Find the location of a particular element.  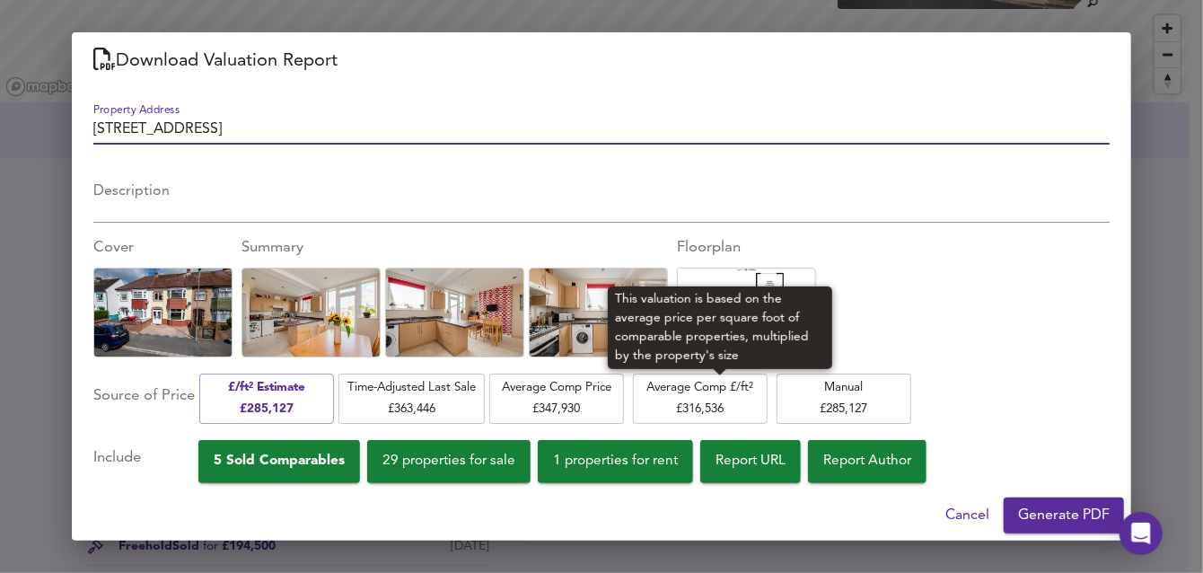

span: Report Author is located at coordinates (867, 461).